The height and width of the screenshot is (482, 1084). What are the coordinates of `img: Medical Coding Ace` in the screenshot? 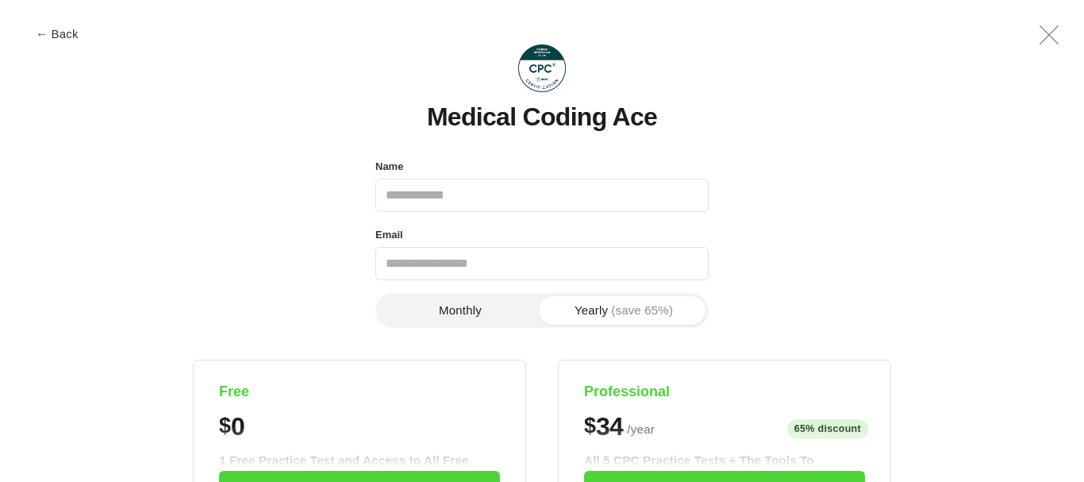 It's located at (542, 68).